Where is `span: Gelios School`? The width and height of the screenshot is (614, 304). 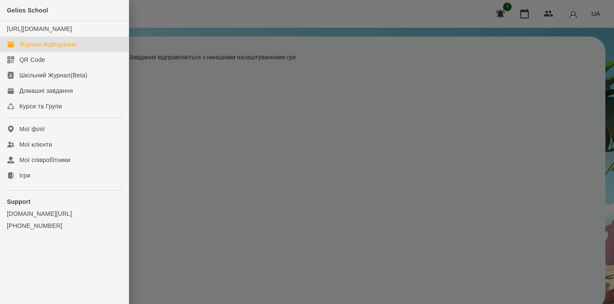 span: Gelios School is located at coordinates (28, 10).